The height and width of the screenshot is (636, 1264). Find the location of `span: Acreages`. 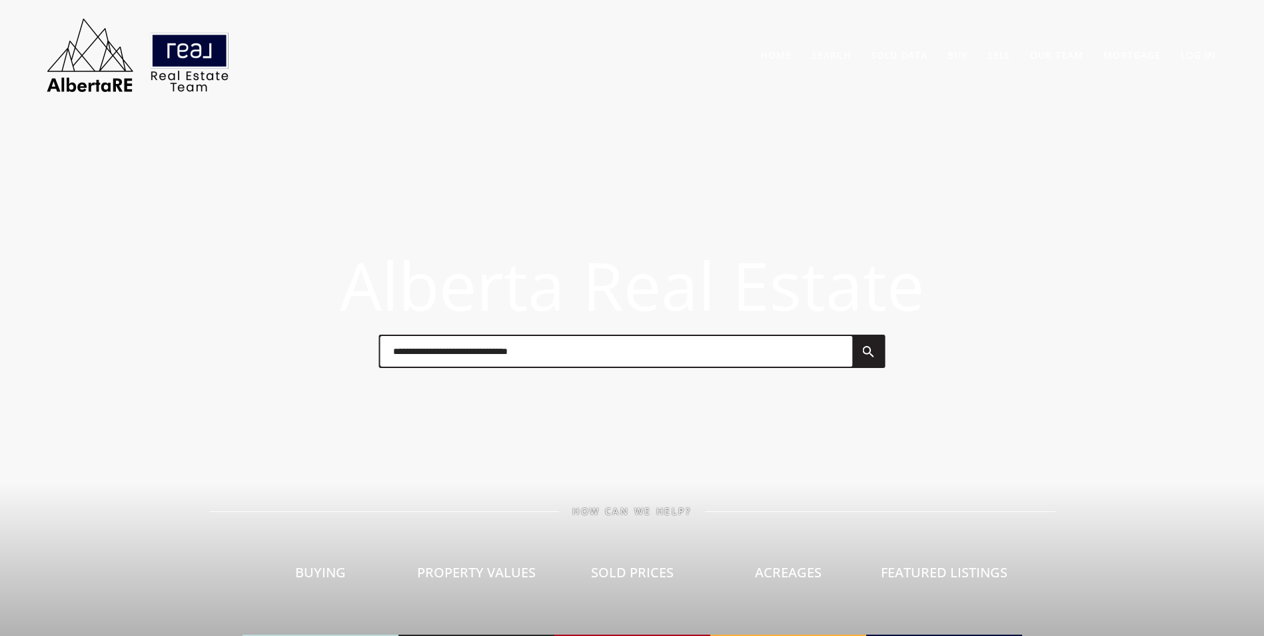

span: Acreages is located at coordinates (788, 572).